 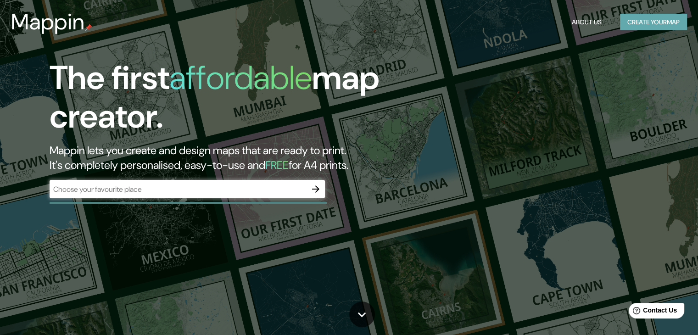 What do you see at coordinates (224, 101) in the screenshot?
I see `h1: The first map creator.` at bounding box center [224, 101].